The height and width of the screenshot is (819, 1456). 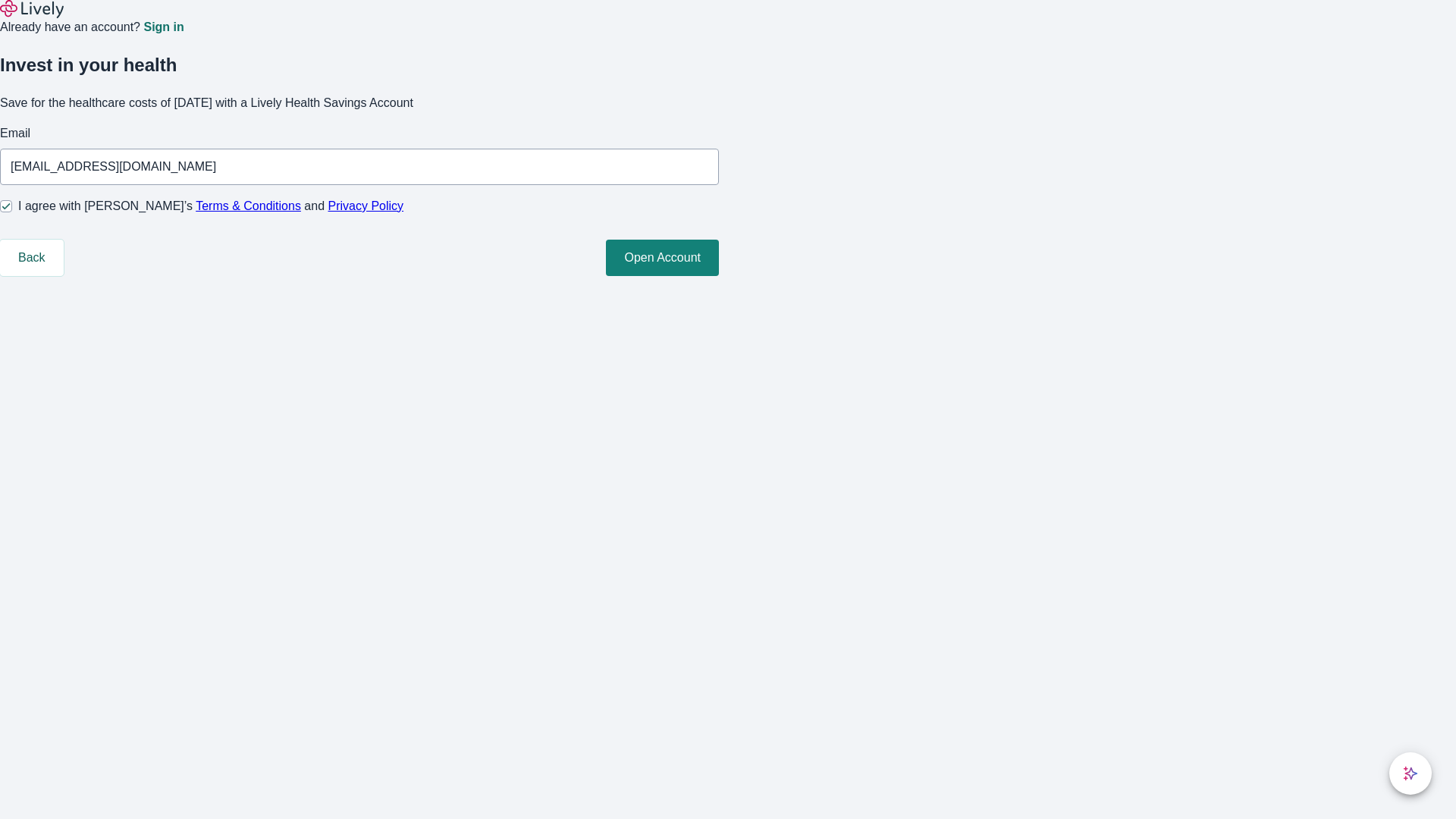 I want to click on a: Sign in, so click(x=163, y=27).